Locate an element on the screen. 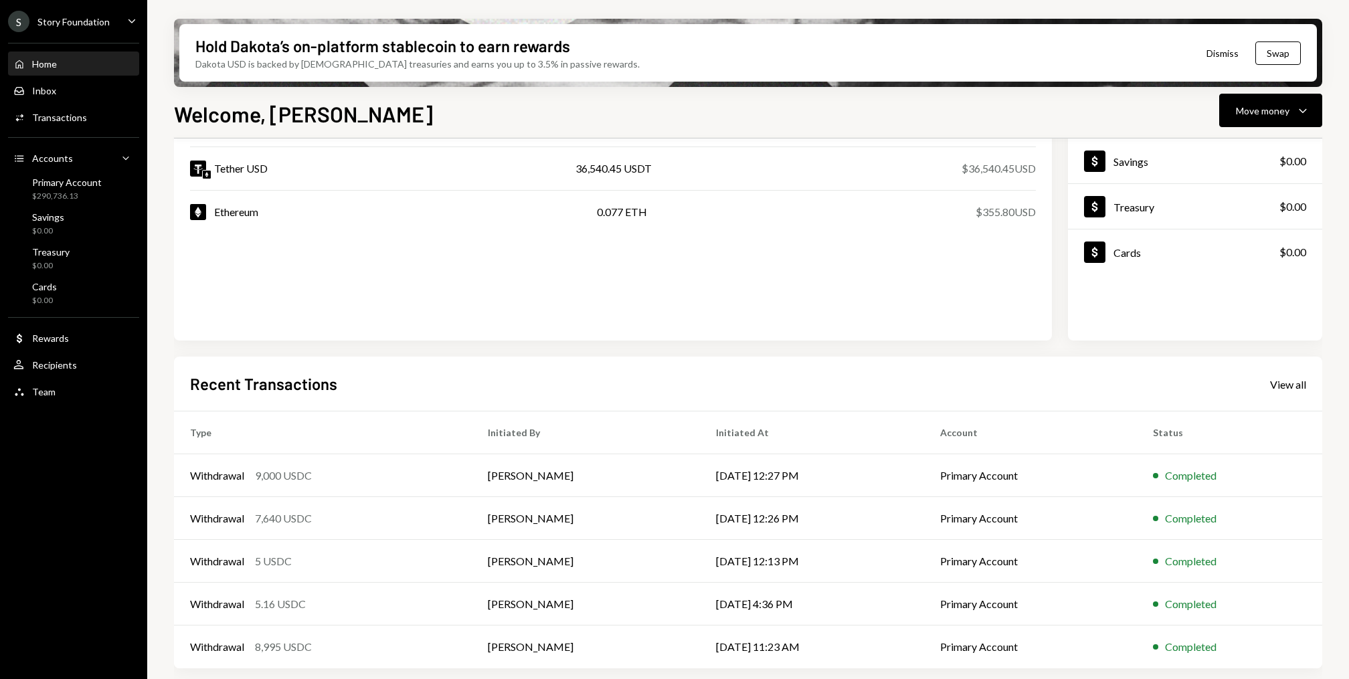 This screenshot has height=679, width=1349. button: Swap is located at coordinates (1278, 53).